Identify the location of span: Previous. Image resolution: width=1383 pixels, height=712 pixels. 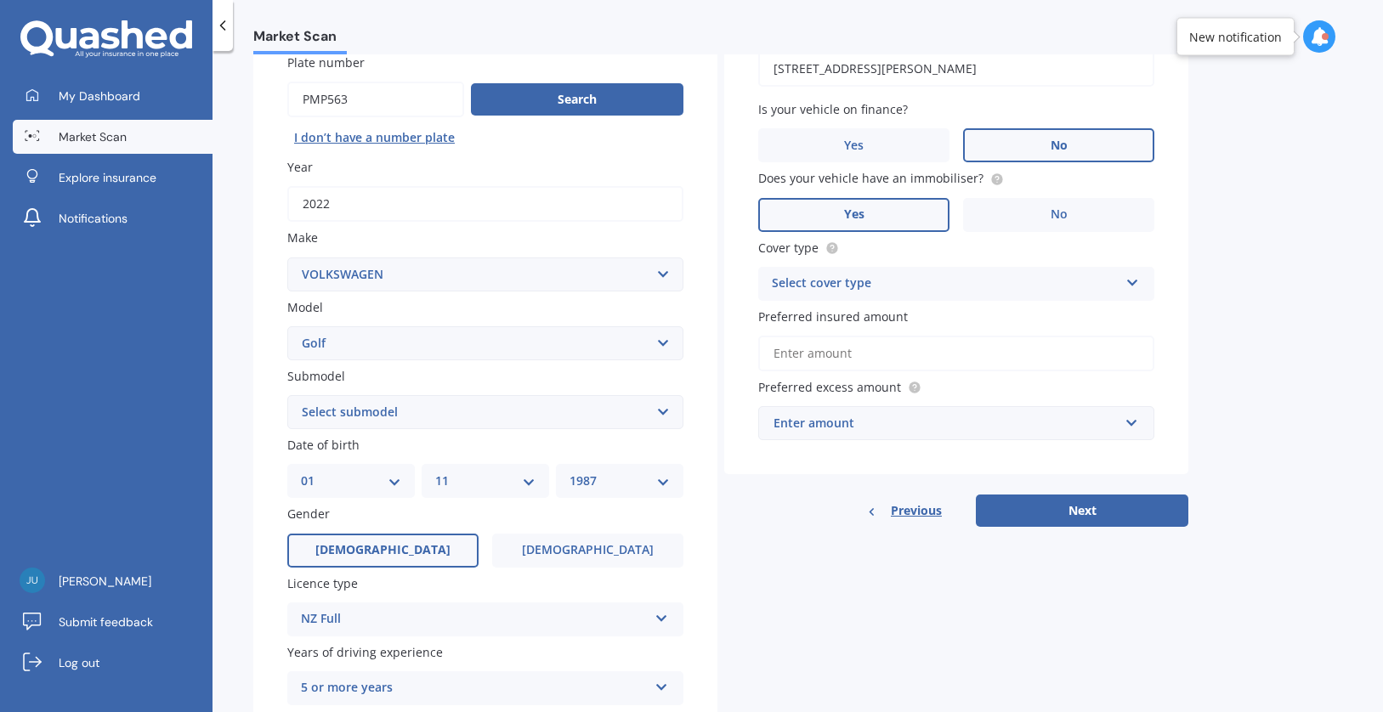
(916, 511).